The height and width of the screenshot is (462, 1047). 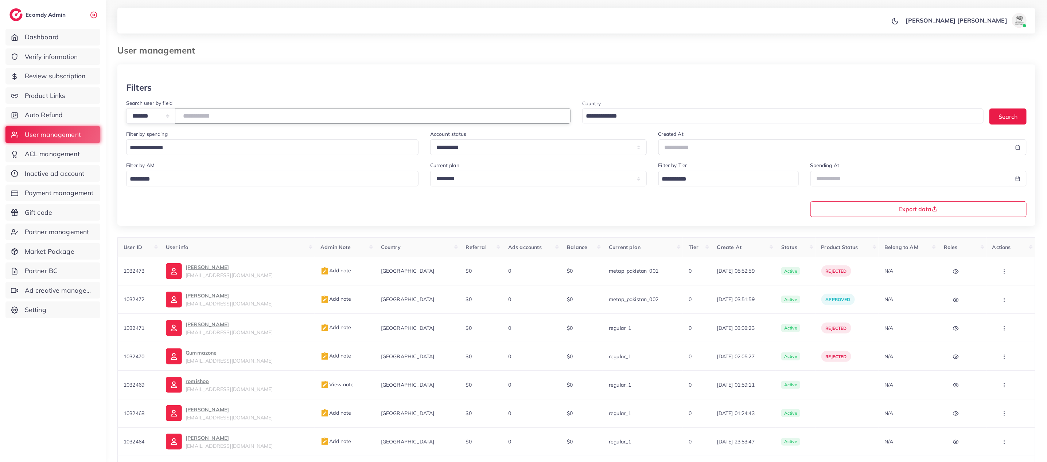 I want to click on a: Inactive ad account, so click(x=53, y=174).